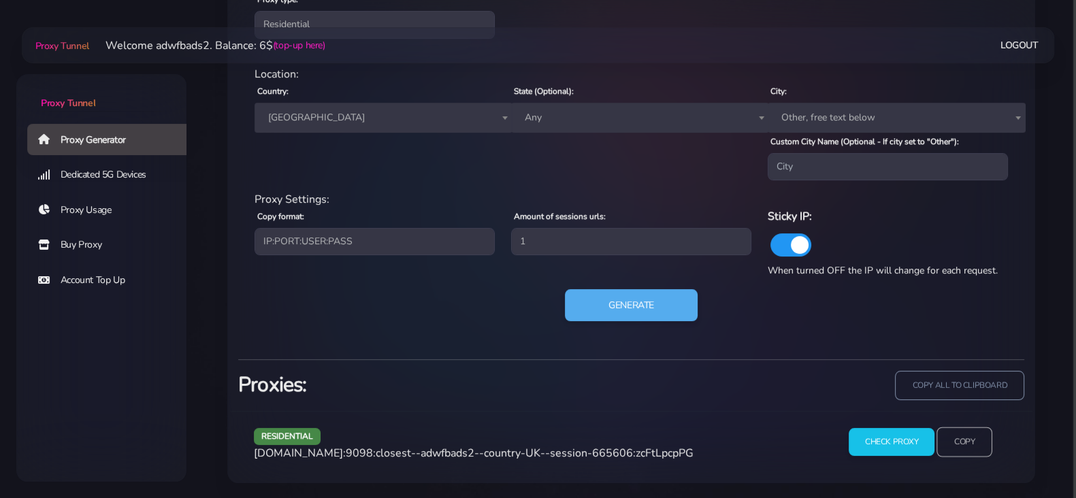 The height and width of the screenshot is (498, 1076). I want to click on span: United Kingdom, so click(383, 118).